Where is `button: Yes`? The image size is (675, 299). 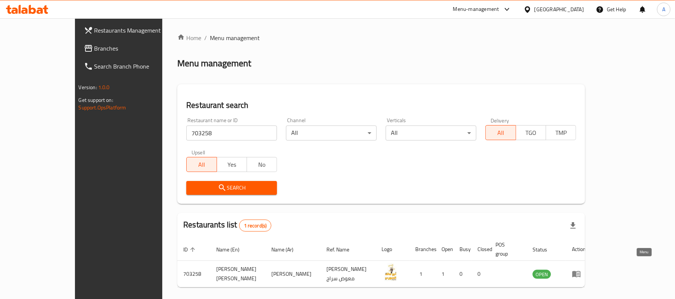 button: Yes is located at coordinates (232, 165).